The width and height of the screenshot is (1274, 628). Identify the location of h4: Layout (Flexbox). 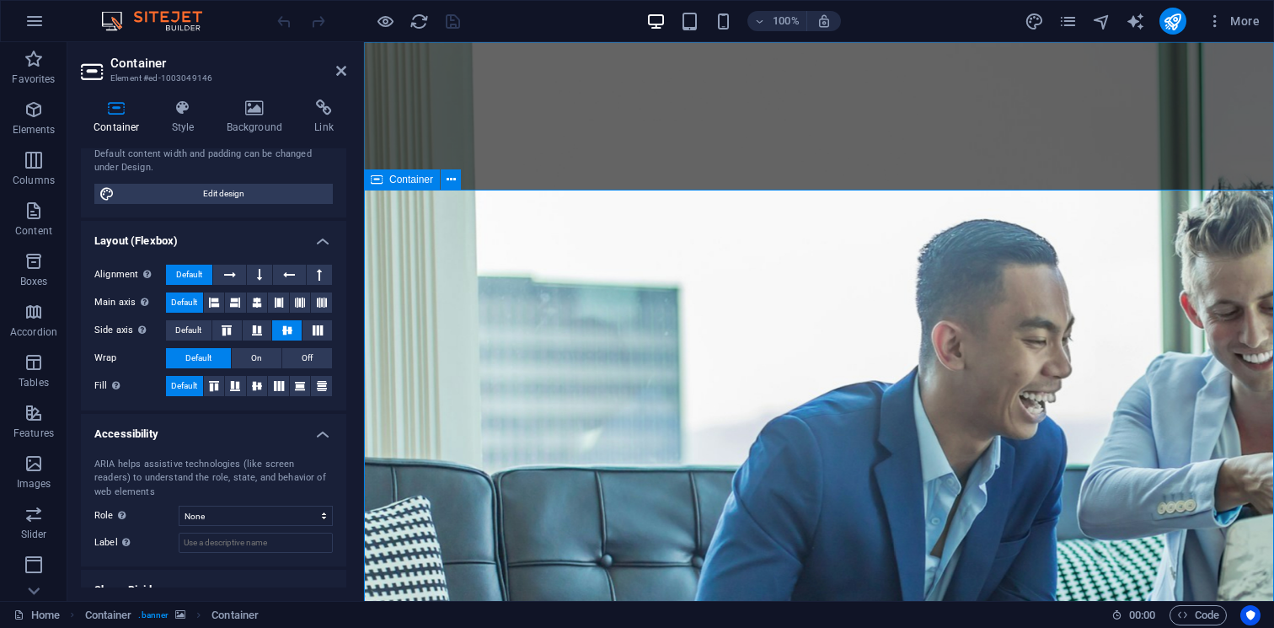
(213, 236).